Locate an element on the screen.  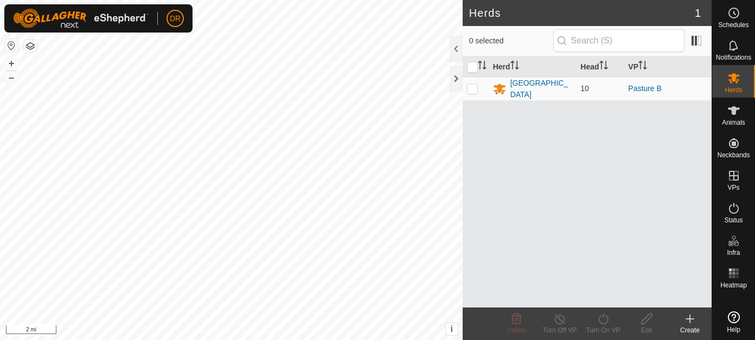
button: Map Layers is located at coordinates (30, 46).